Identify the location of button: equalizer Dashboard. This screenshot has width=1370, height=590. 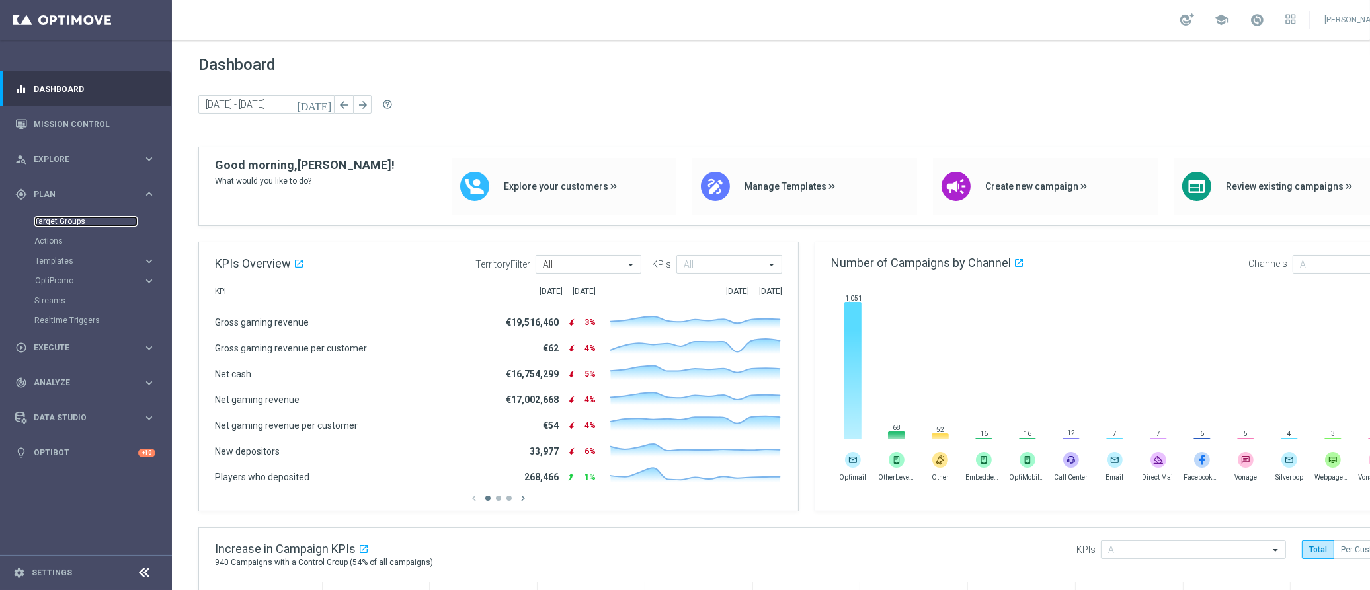
(85, 89).